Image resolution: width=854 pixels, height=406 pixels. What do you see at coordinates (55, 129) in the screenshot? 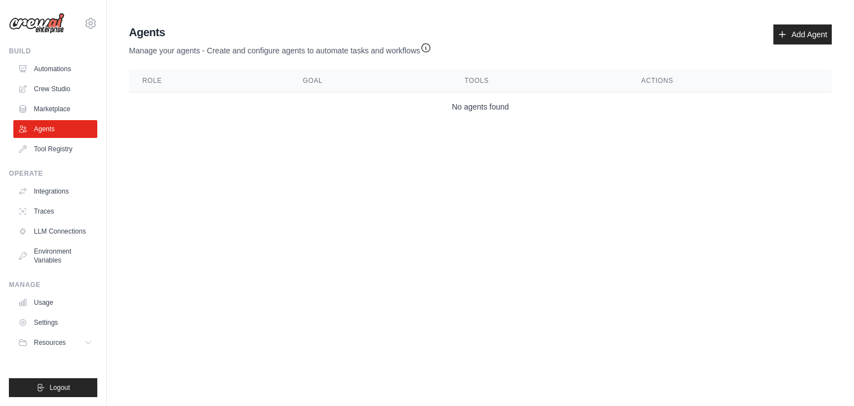
I see `a: Agents` at bounding box center [55, 129].